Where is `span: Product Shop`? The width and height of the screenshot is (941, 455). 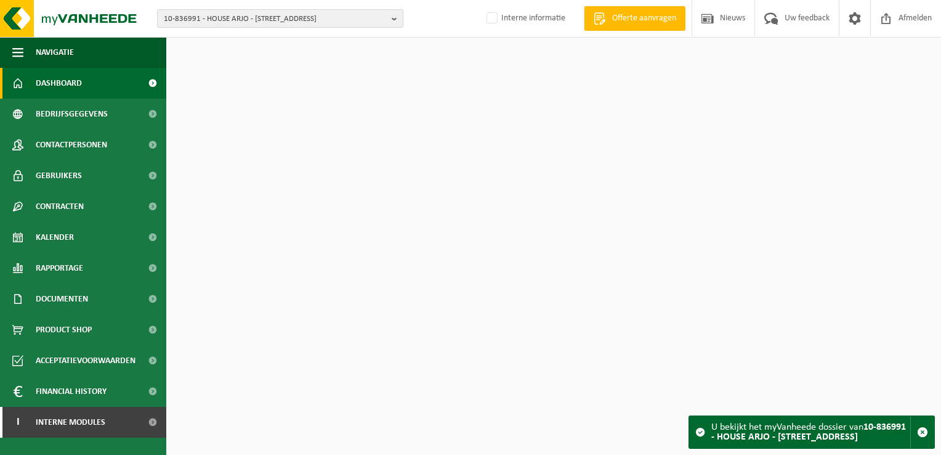
span: Product Shop is located at coordinates (63, 330).